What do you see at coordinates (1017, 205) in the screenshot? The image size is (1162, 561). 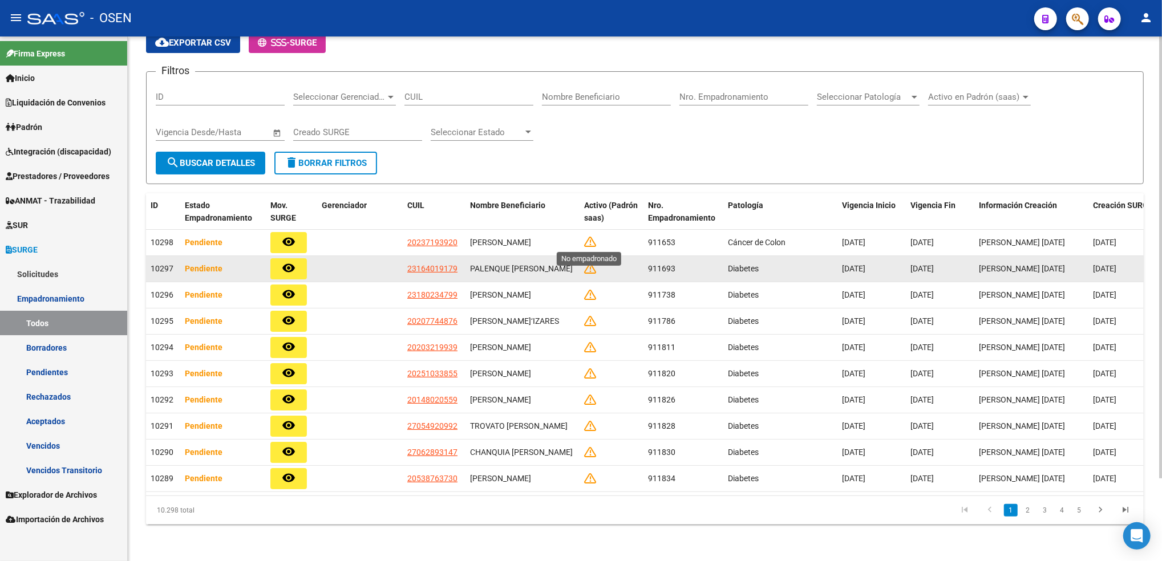 I see `span: Información Creación` at bounding box center [1017, 205].